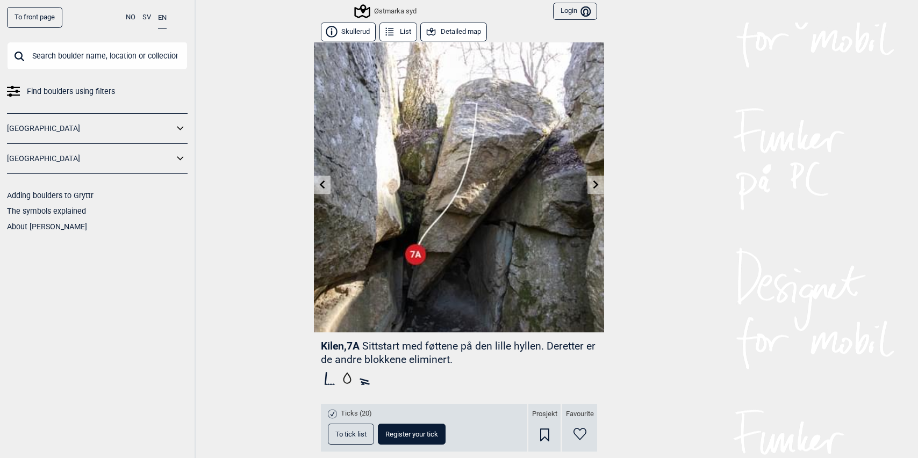  I want to click on button: NO, so click(131, 17).